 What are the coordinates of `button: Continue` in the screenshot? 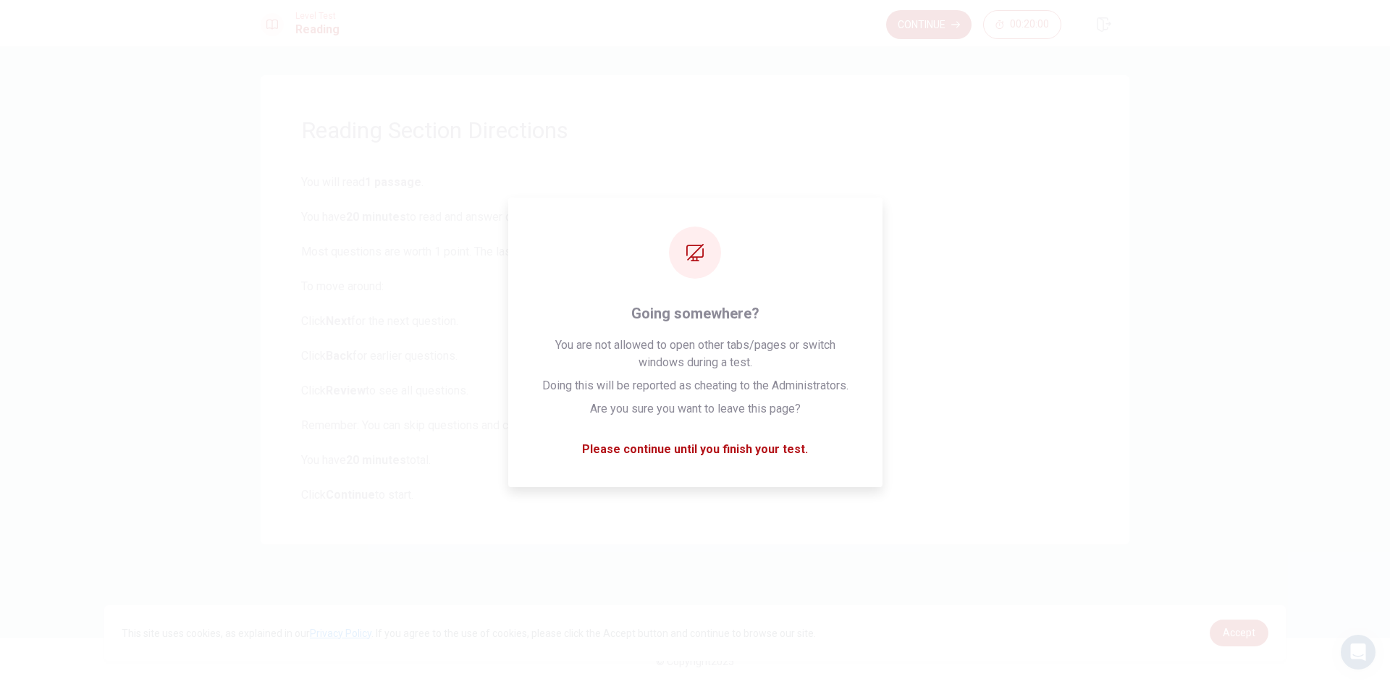 It's located at (929, 25).